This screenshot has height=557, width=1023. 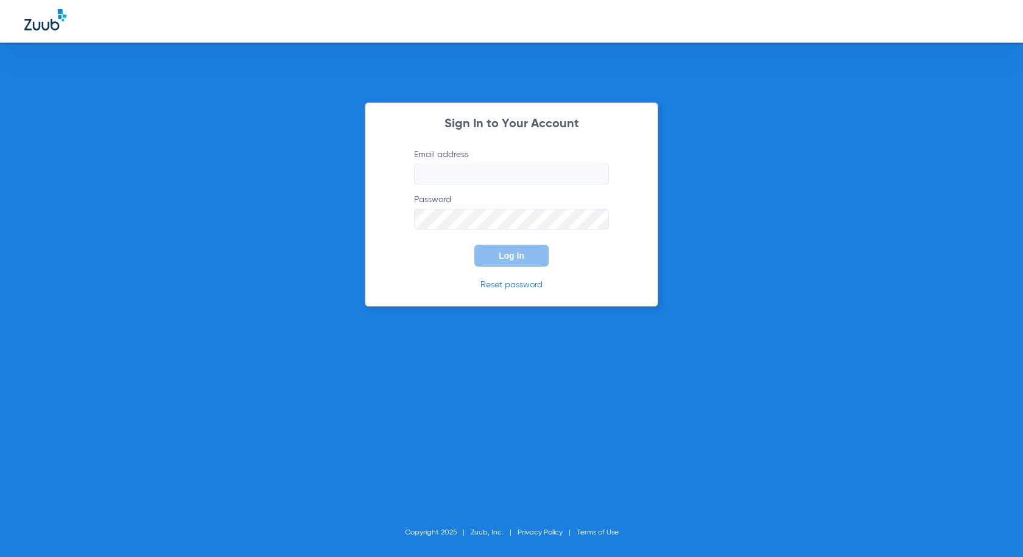 What do you see at coordinates (511, 166) in the screenshot?
I see `label: Email address` at bounding box center [511, 166].